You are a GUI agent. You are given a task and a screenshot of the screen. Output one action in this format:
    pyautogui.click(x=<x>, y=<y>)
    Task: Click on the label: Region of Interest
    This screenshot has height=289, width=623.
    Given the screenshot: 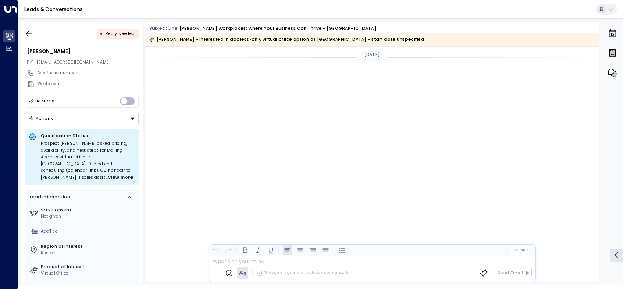 What is the action you would take?
    pyautogui.click(x=89, y=246)
    